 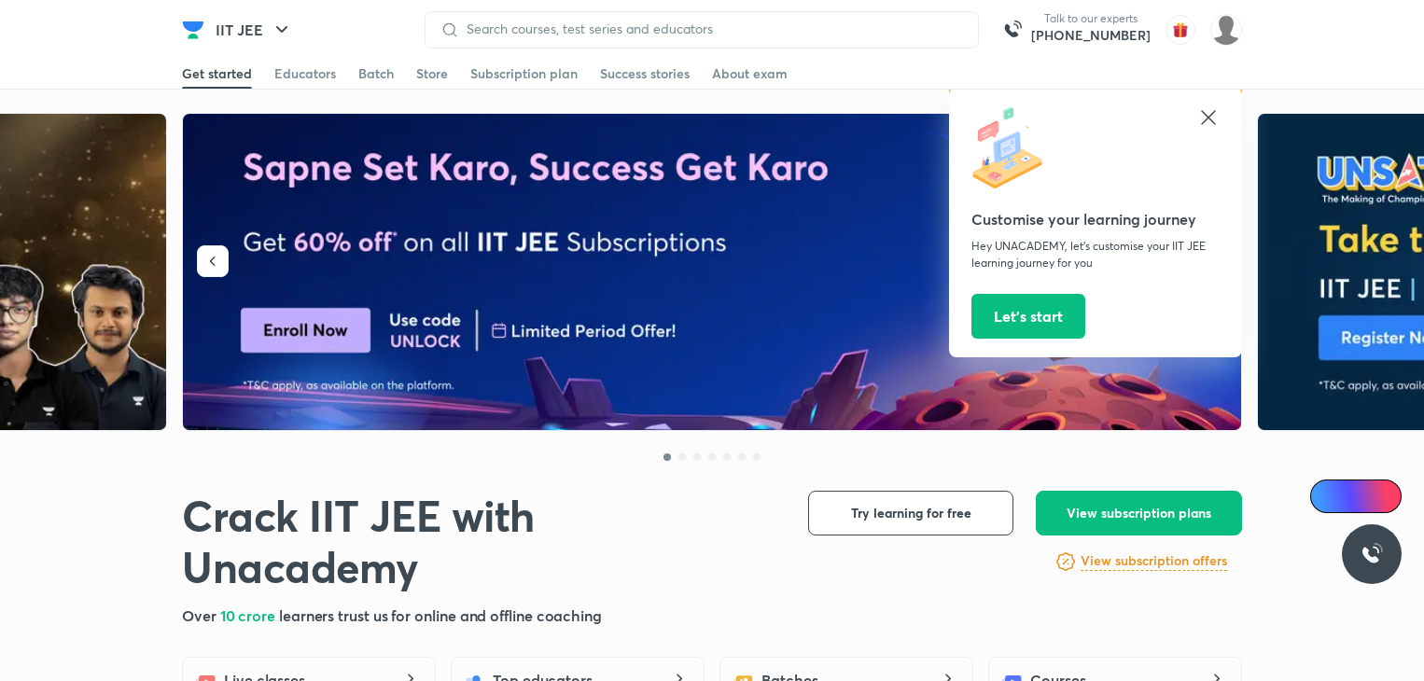 What do you see at coordinates (645, 74) in the screenshot?
I see `a: Success stories` at bounding box center [645, 74].